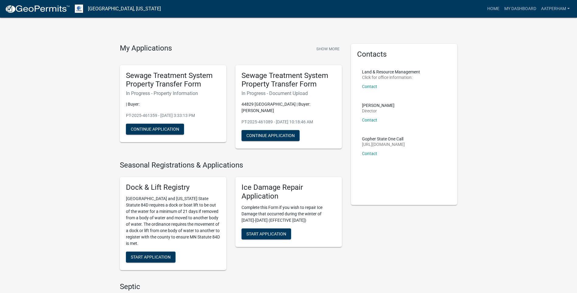 The height and width of the screenshot is (293, 577). What do you see at coordinates (173, 187) in the screenshot?
I see `h5: Dock & Lift Registry` at bounding box center [173, 187].